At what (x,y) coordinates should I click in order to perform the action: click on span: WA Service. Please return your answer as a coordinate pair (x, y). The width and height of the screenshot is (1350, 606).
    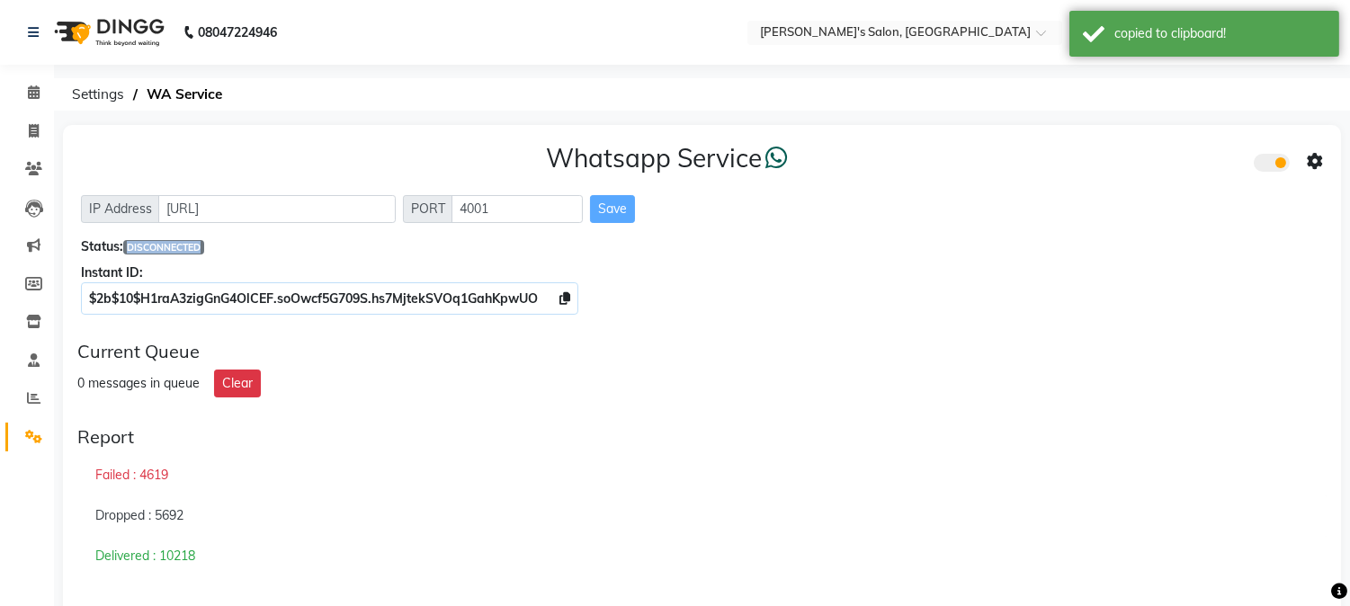
    Looking at the image, I should click on (184, 94).